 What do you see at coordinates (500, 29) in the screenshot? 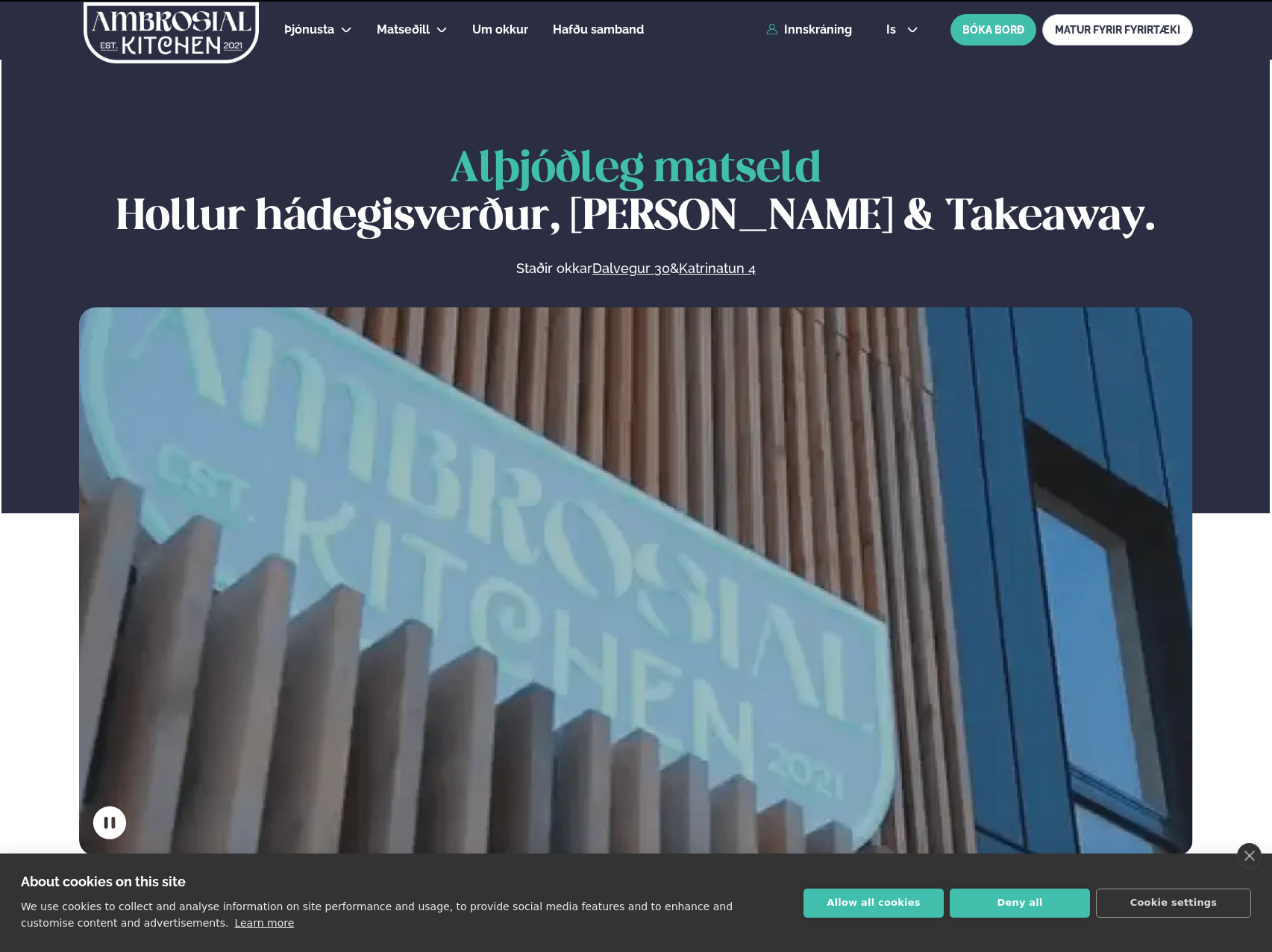
I see `span: Um okkur` at bounding box center [500, 29].